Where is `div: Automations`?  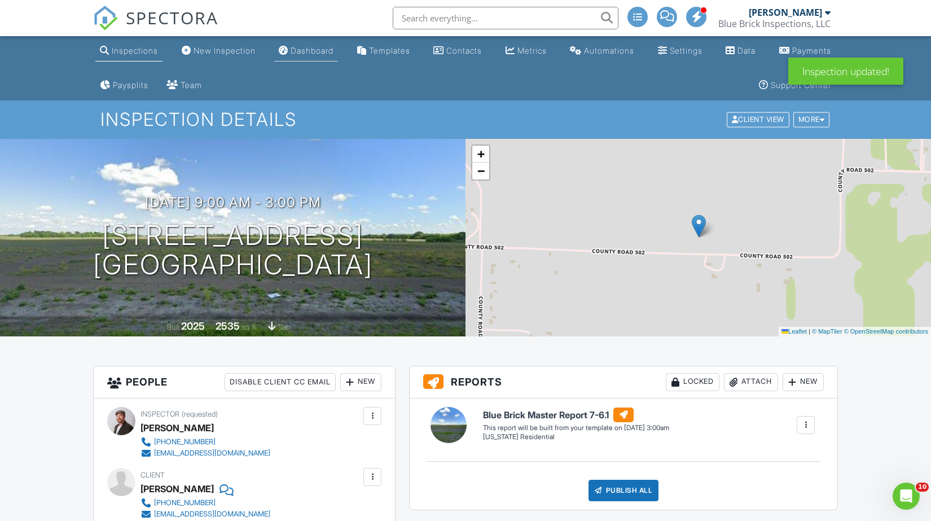 div: Automations is located at coordinates (609, 50).